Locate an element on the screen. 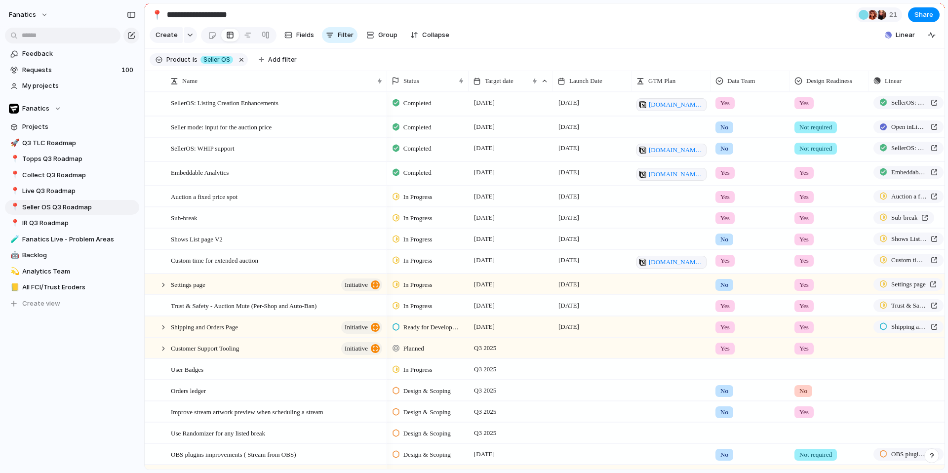  a: 📒All FCI/Trust Eroders is located at coordinates (72, 287).